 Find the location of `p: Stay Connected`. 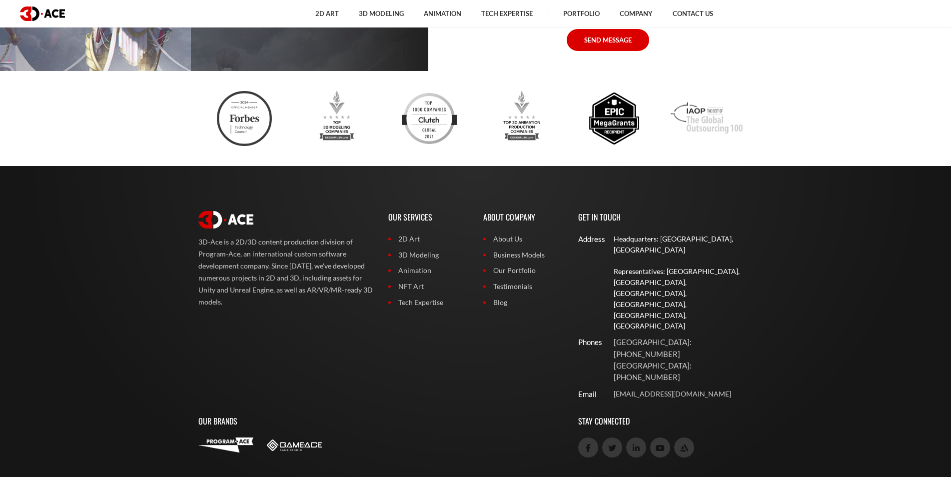

p: Stay Connected is located at coordinates (666, 421).